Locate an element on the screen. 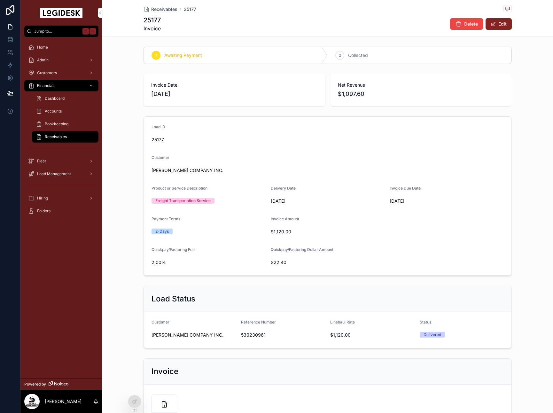 The height and width of the screenshot is (413, 553). span: Product or Service Description is located at coordinates (179, 188).